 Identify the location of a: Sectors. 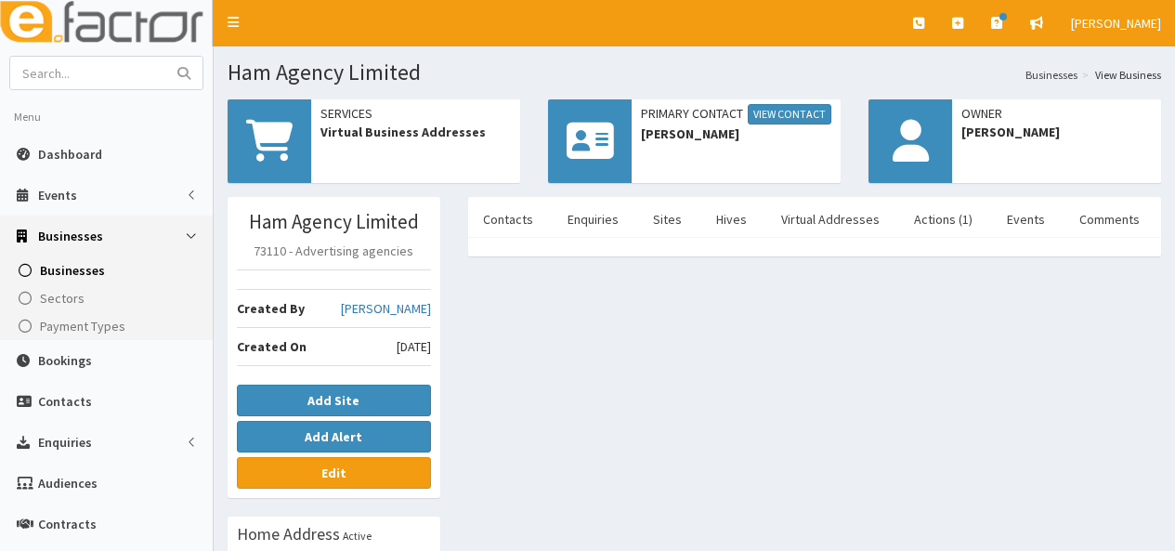
(109, 298).